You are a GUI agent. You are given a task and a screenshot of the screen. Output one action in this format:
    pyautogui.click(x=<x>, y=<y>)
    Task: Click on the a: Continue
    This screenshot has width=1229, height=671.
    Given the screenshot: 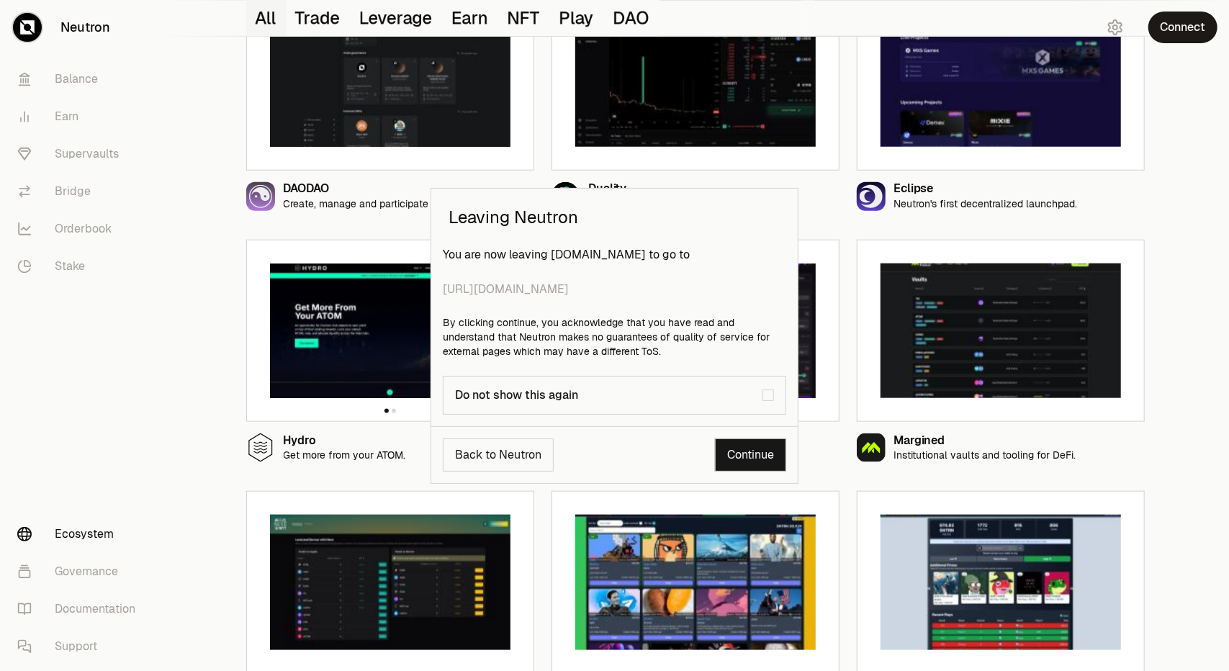 What is the action you would take?
    pyautogui.click(x=750, y=455)
    